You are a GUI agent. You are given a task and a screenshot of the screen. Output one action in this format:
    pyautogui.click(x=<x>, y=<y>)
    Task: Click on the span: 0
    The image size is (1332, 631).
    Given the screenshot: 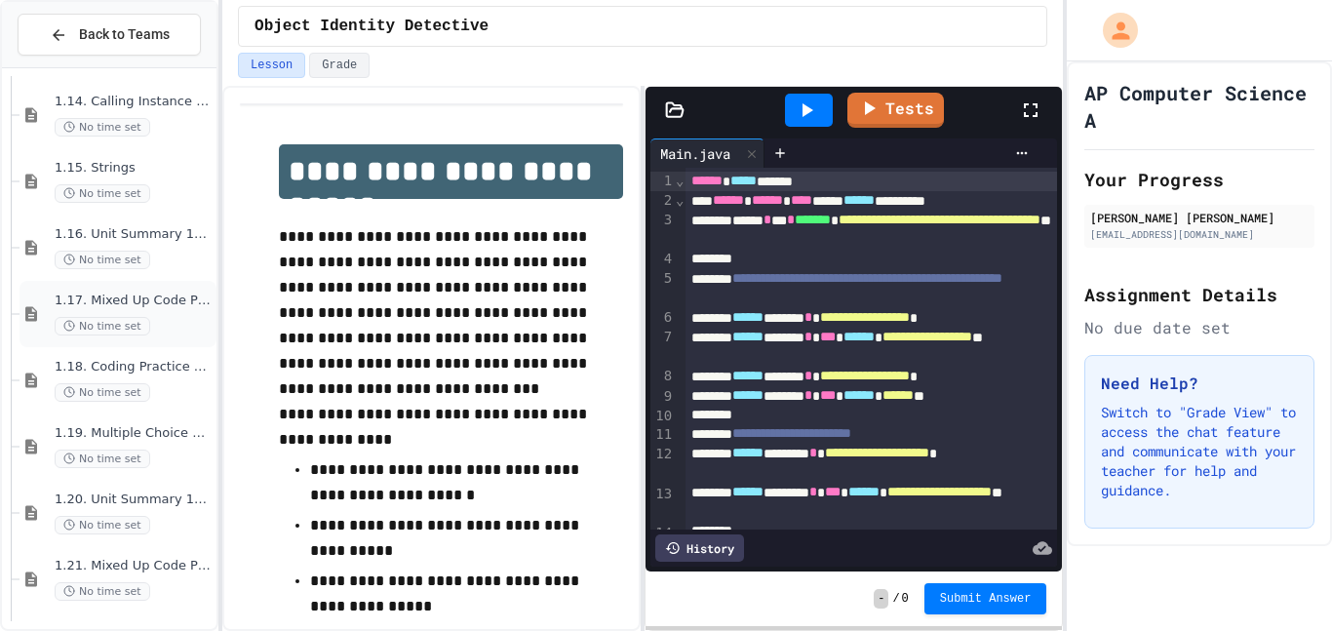 What is the action you would take?
    pyautogui.click(x=905, y=599)
    